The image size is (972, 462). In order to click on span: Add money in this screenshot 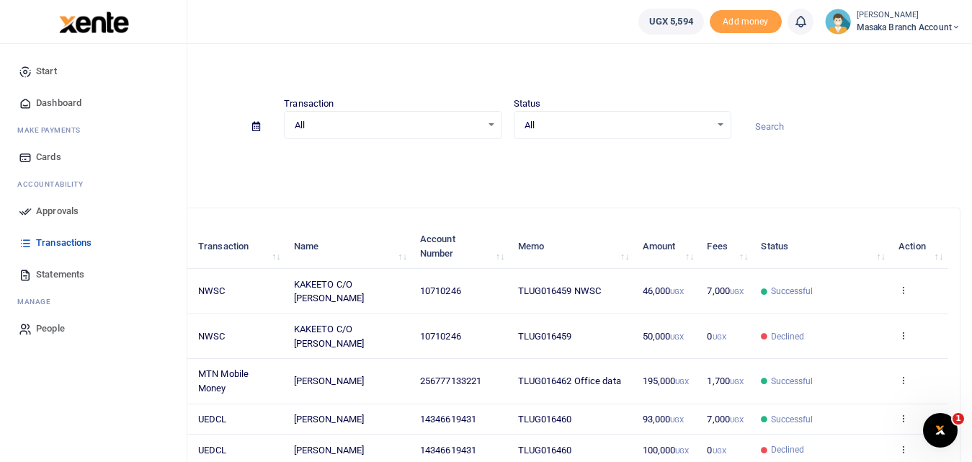, I will do `click(746, 22)`.